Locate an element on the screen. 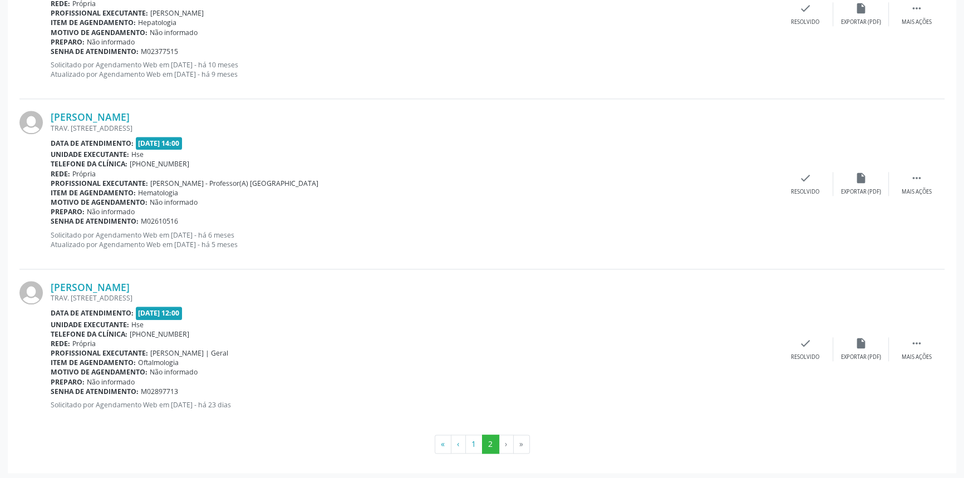 The height and width of the screenshot is (478, 964). span: Hematologia is located at coordinates (158, 193).